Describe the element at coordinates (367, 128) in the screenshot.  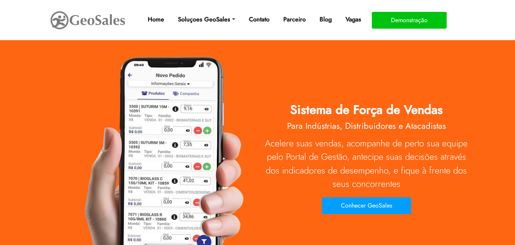
I see `h2: Para Indústrias, Distribuidores e Atacadistas` at that location.